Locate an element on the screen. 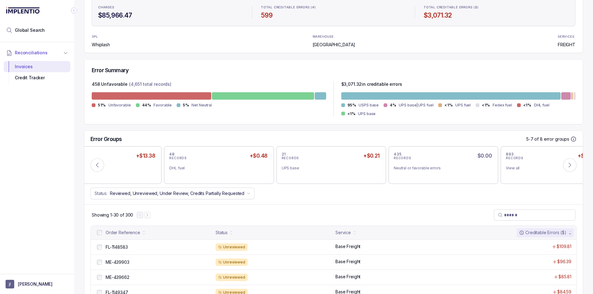 Image resolution: width=593 pixels, height=294 pixels. span: Global Search is located at coordinates (30, 30).